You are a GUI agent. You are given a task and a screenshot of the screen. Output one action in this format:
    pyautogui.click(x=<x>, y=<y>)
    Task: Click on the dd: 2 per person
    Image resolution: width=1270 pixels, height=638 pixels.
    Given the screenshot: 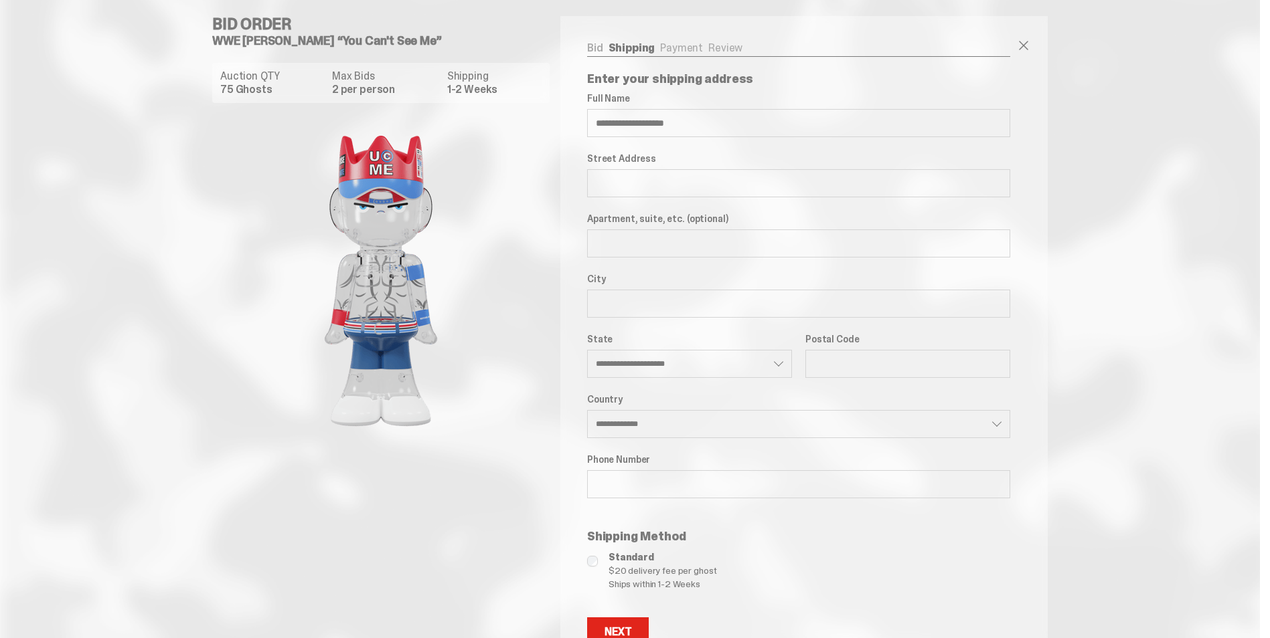 What is the action you would take?
    pyautogui.click(x=385, y=90)
    